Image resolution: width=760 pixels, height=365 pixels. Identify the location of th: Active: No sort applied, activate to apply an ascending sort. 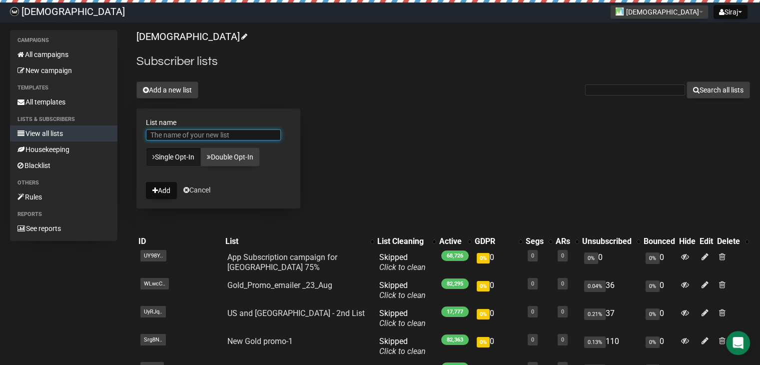
(455, 241).